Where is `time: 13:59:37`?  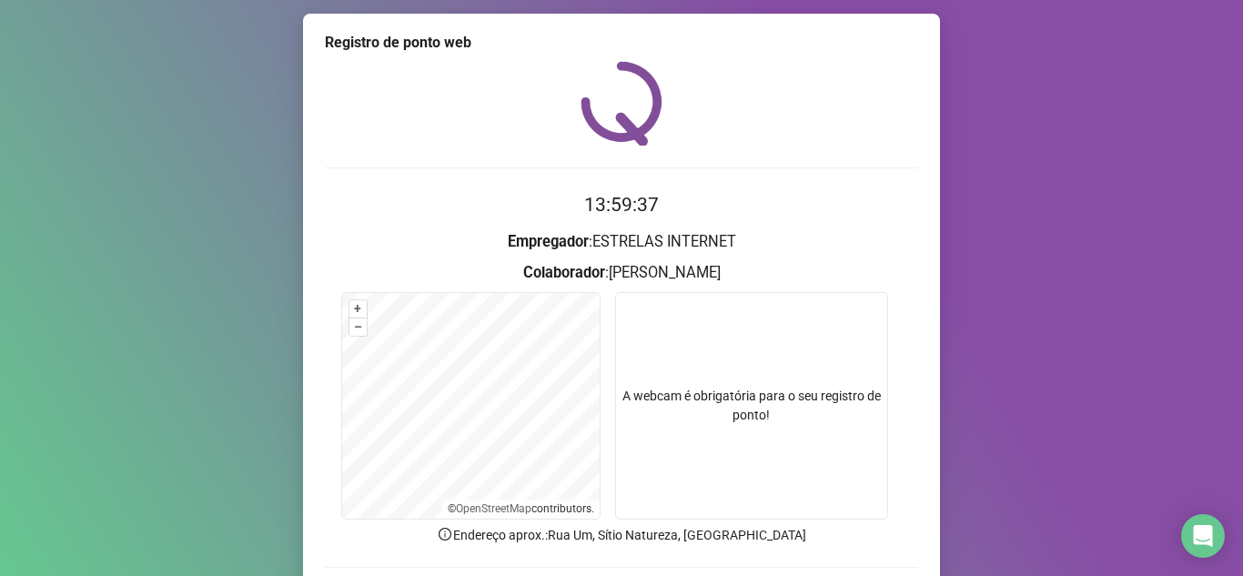 time: 13:59:37 is located at coordinates (622, 205).